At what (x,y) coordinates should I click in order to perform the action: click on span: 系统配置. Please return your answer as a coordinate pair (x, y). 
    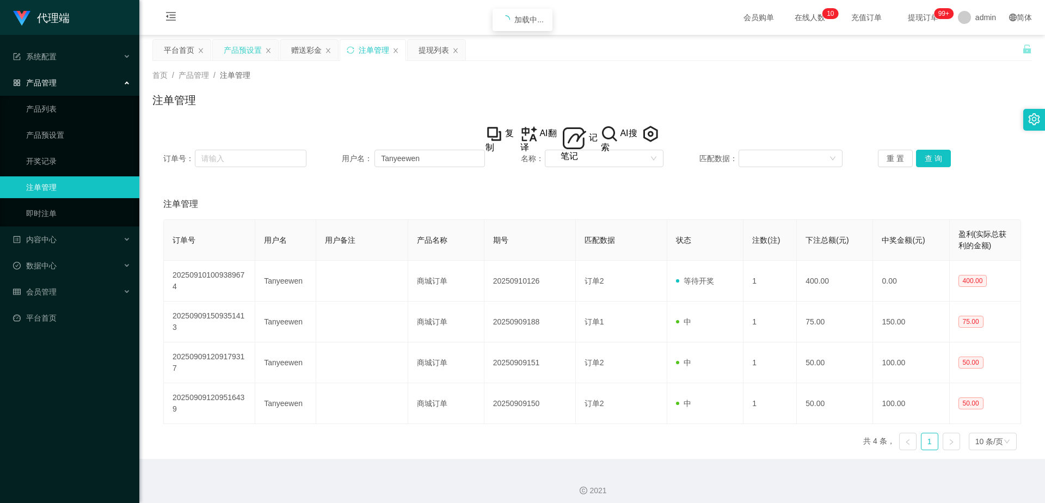
    Looking at the image, I should click on (35, 57).